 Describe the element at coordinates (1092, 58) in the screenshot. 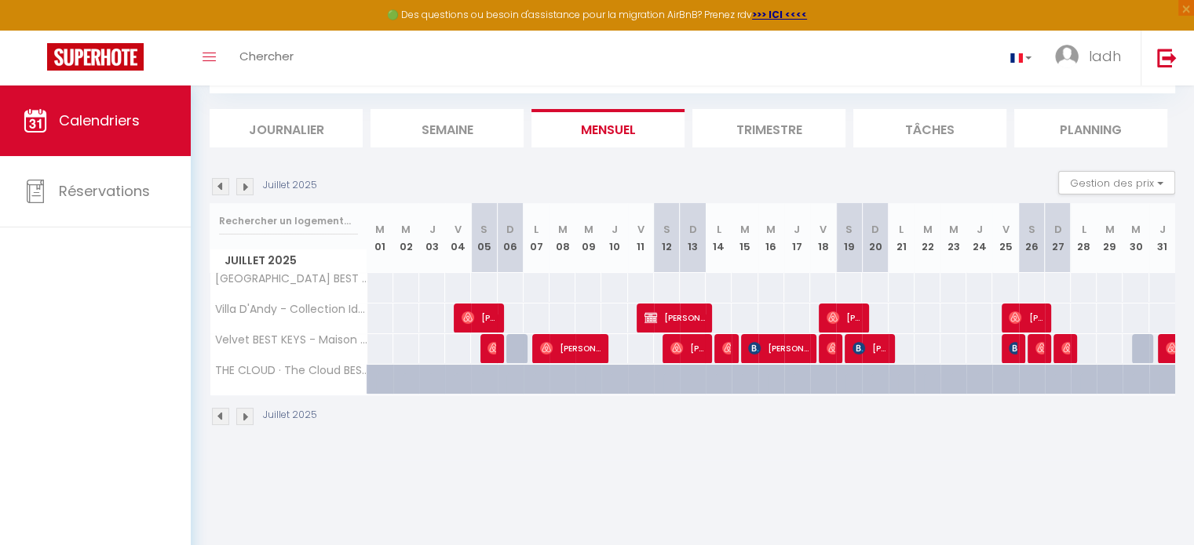

I see `a: ... Iadh` at that location.